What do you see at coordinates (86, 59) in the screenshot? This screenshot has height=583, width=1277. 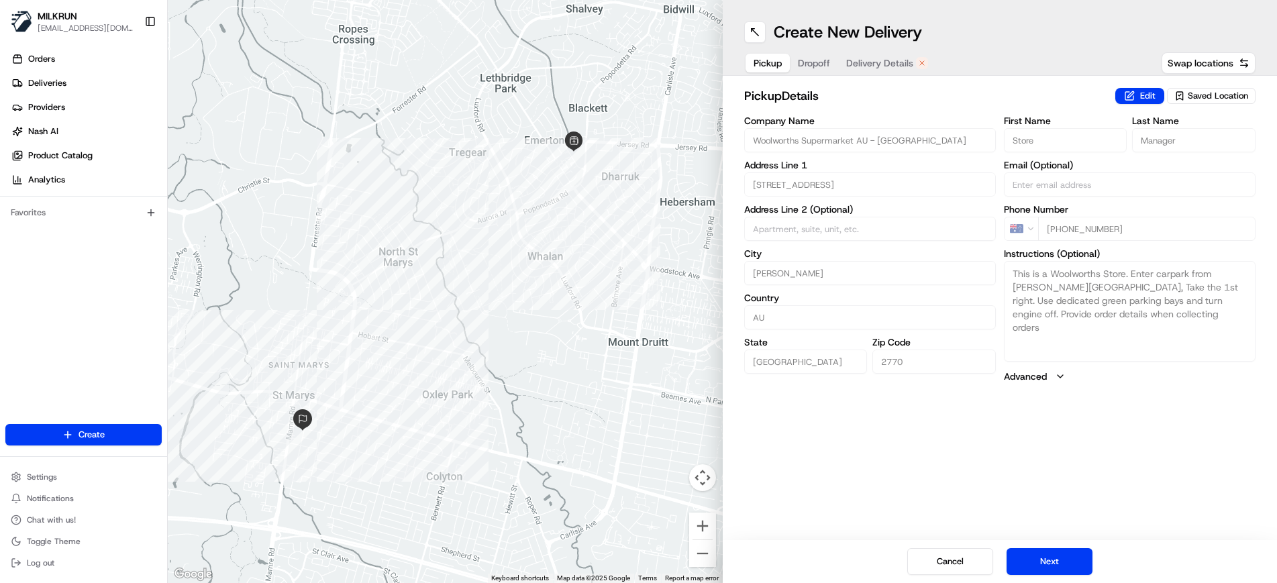 I see `a: Orders` at bounding box center [86, 59].